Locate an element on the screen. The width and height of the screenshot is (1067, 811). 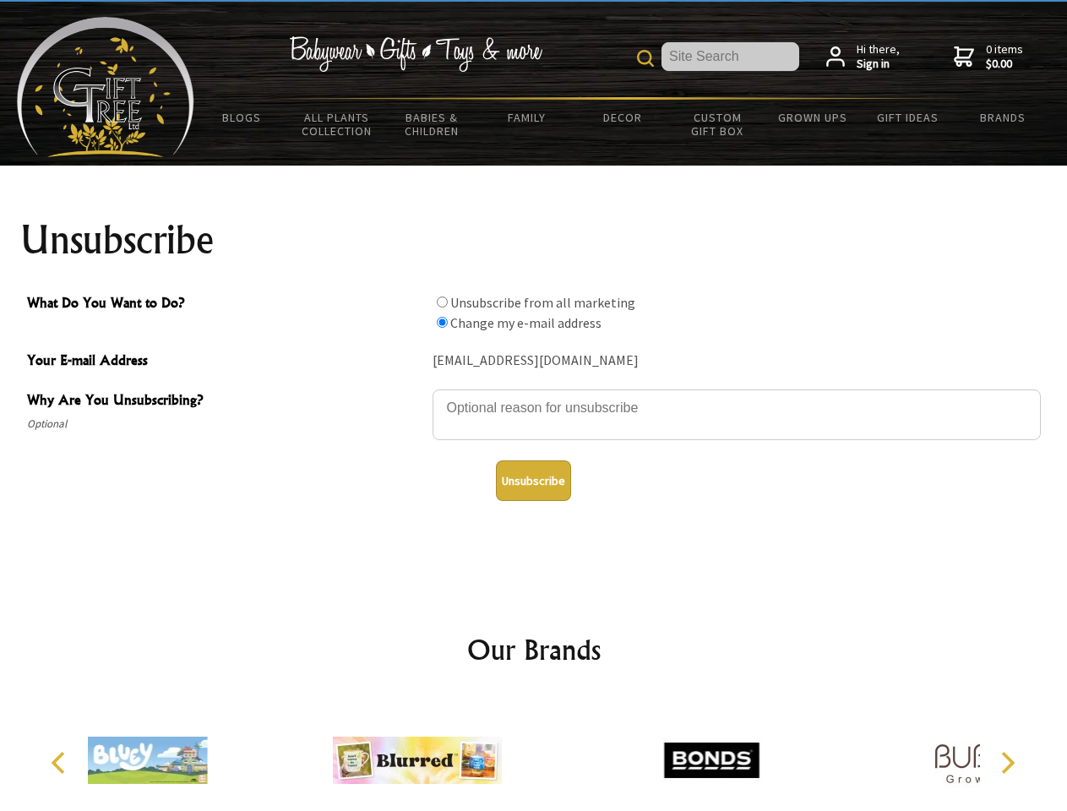
span: Why Are You Unsubscribing? is located at coordinates (226, 401).